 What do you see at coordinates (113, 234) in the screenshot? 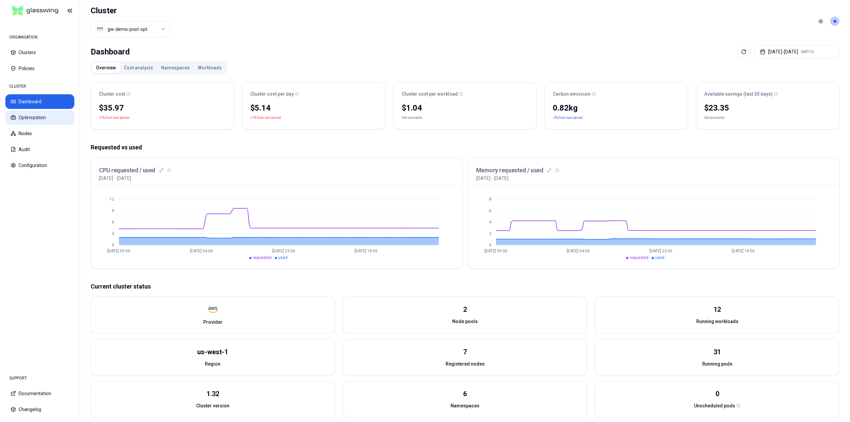
I see `tspan: 3` at bounding box center [113, 234].